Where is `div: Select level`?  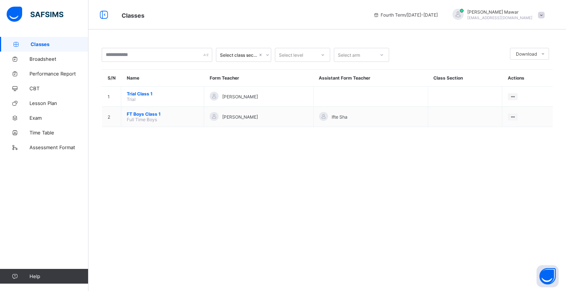
div: Select level is located at coordinates (291, 55).